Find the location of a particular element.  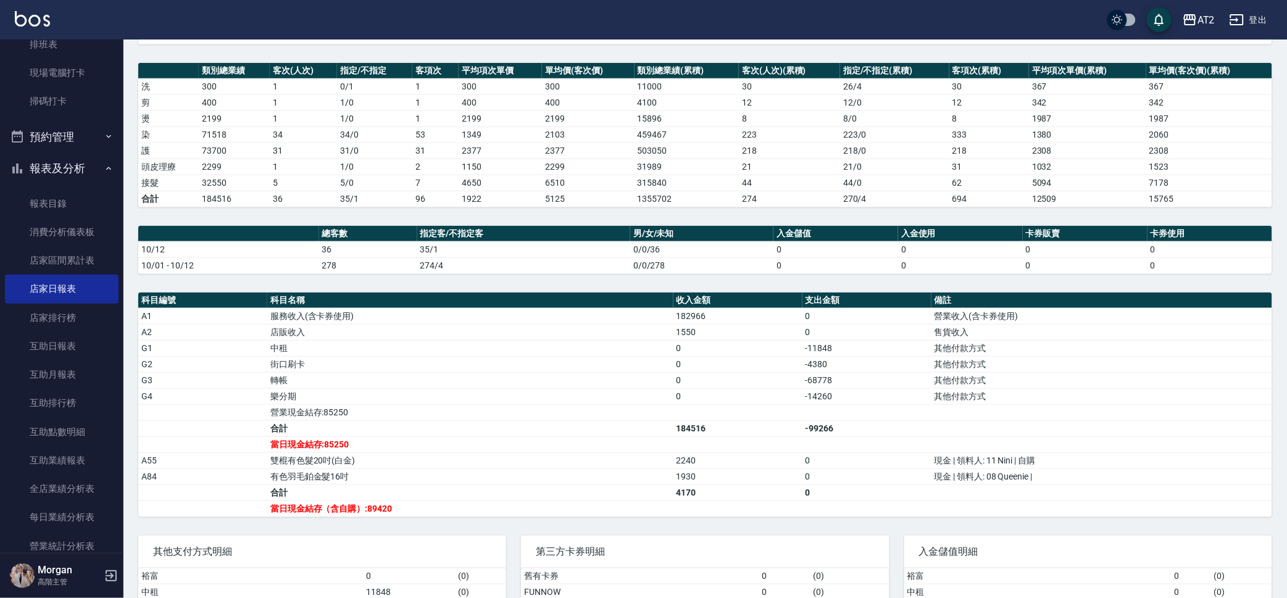

td: 218 is located at coordinates (989, 151).